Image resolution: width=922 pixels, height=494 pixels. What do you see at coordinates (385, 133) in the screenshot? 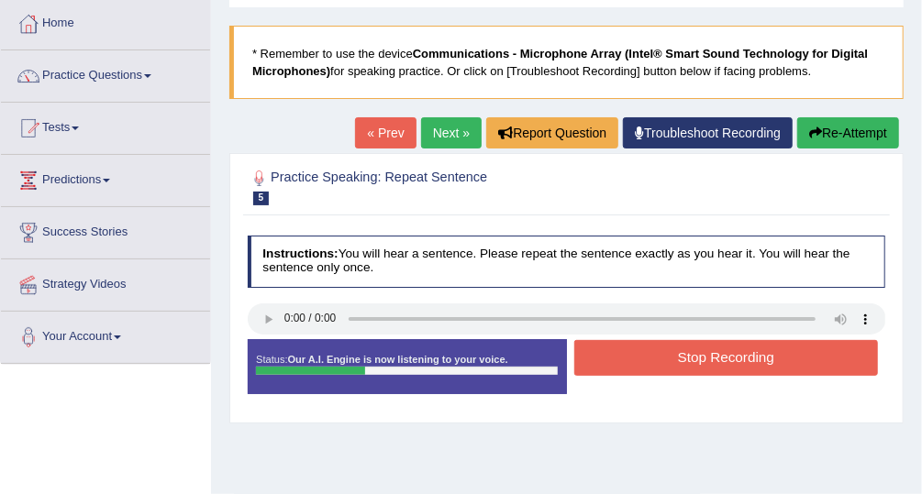
I see `a: « Prev` at bounding box center [385, 133].